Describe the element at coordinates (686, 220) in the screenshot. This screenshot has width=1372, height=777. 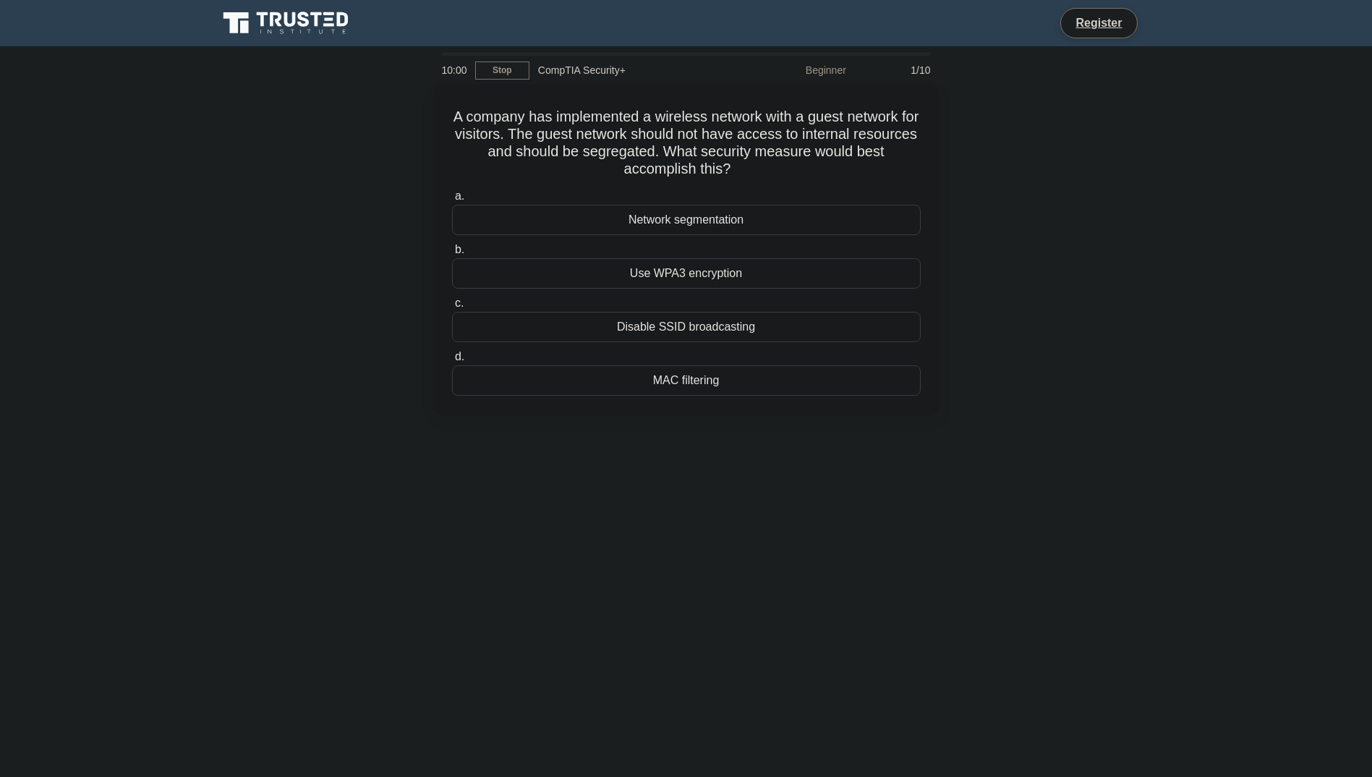
I see `div: Network segmentation` at that location.